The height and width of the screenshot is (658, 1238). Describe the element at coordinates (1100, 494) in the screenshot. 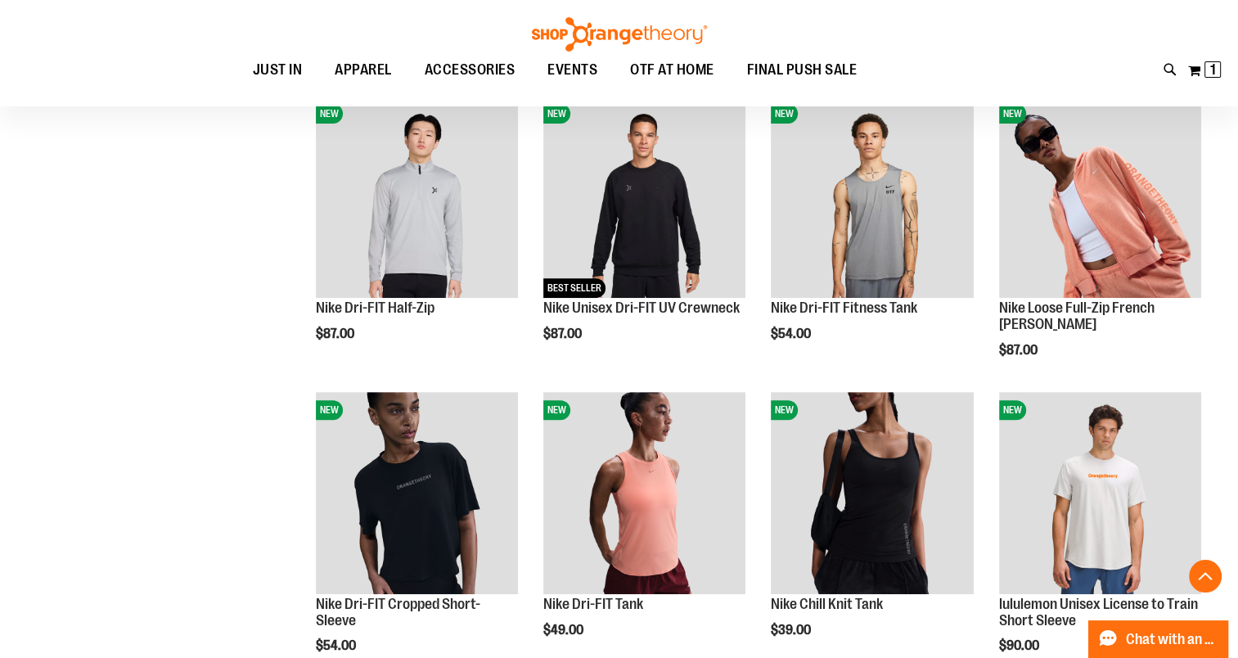

I see `a: lululemon Unisex License to Train Short SleeveNEW` at that location.